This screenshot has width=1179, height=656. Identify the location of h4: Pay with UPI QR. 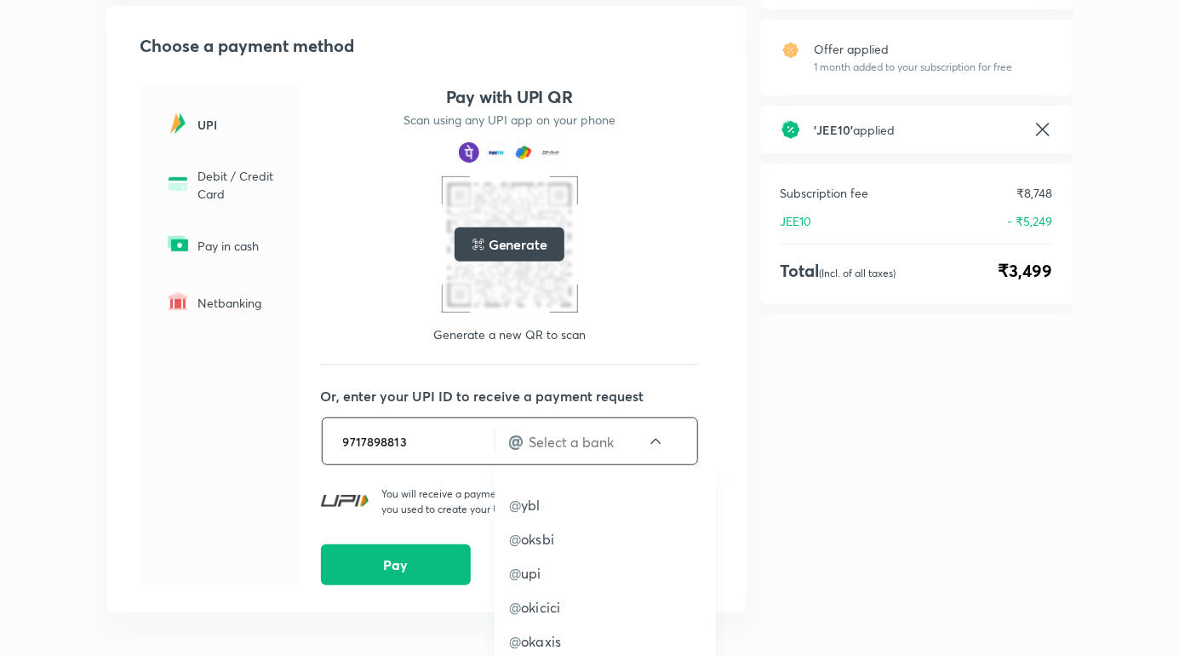
(510, 97).